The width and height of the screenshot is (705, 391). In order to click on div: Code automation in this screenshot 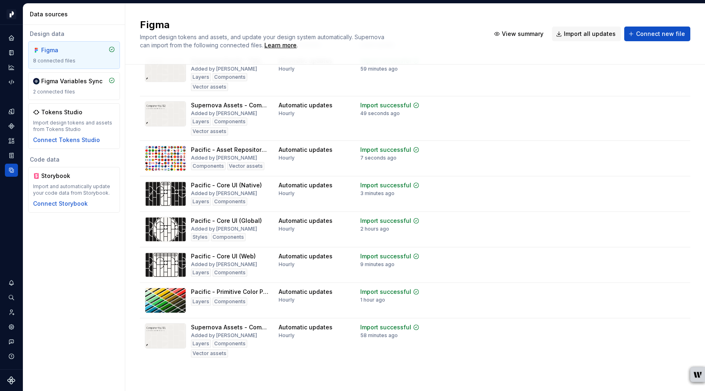, I will do `click(11, 82)`.